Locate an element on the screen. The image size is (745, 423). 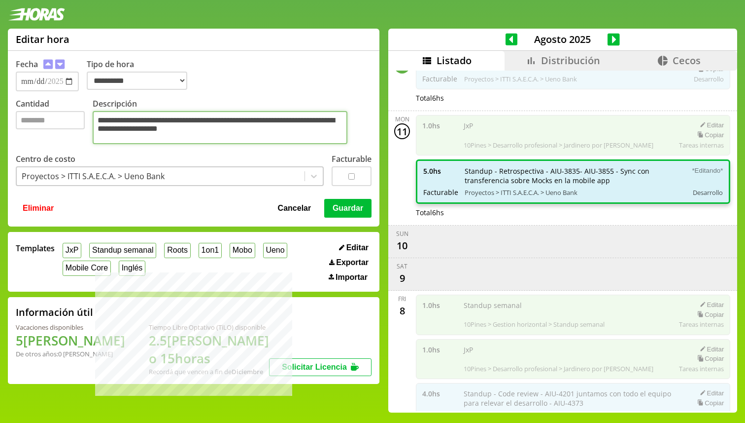
button: Inglés is located at coordinates (132, 268).